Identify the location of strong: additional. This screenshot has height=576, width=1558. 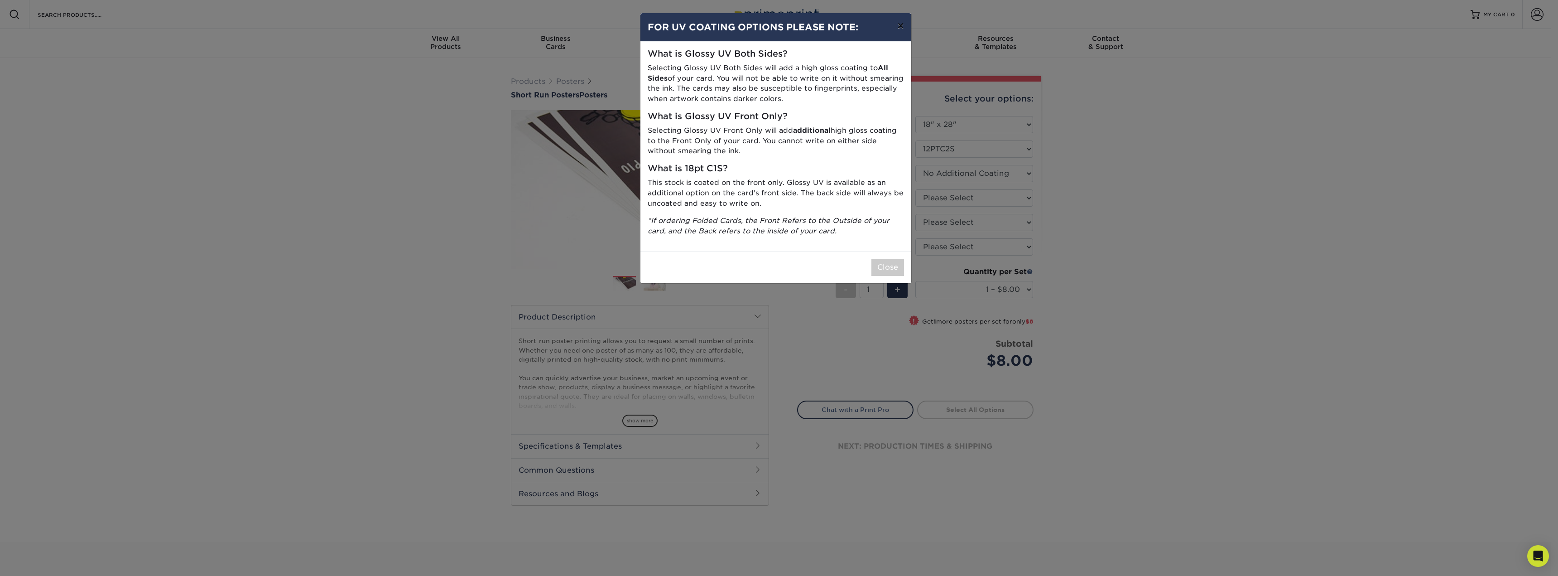
(811, 130).